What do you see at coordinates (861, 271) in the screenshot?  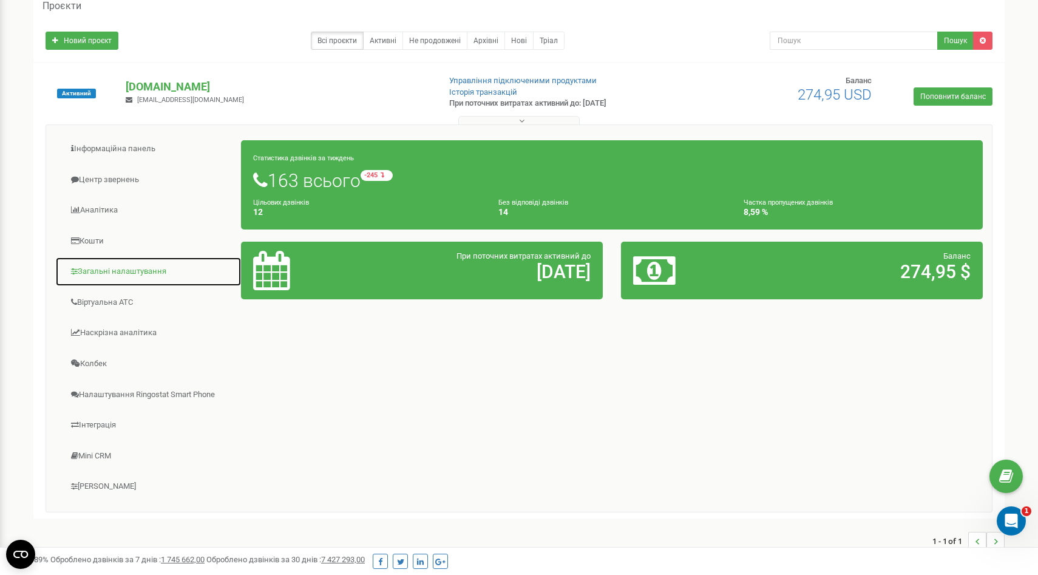 I see `h2: 274,95 $` at bounding box center [861, 271].